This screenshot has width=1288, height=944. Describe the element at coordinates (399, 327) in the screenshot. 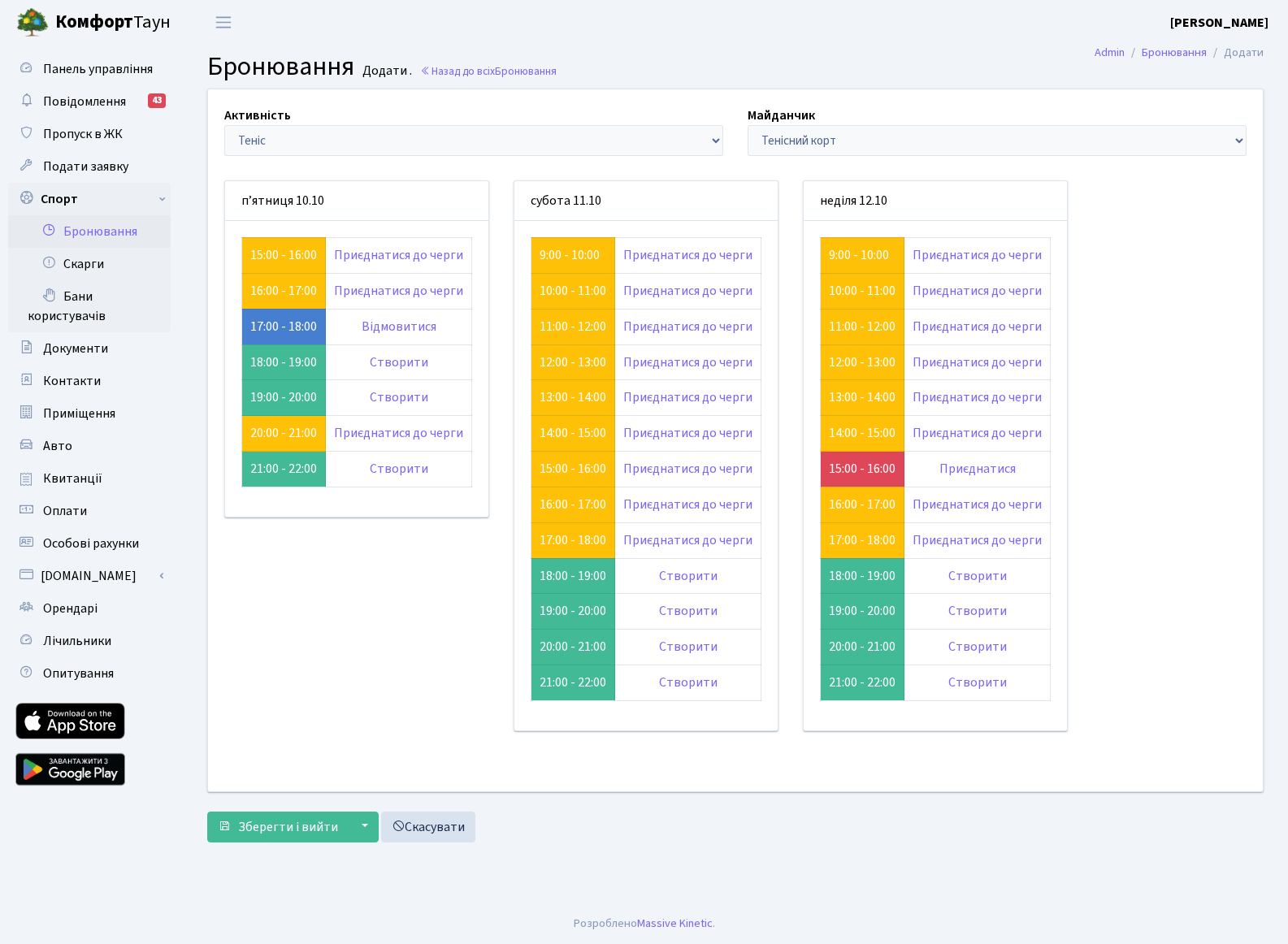

I see `a: Відмовитися` at that location.